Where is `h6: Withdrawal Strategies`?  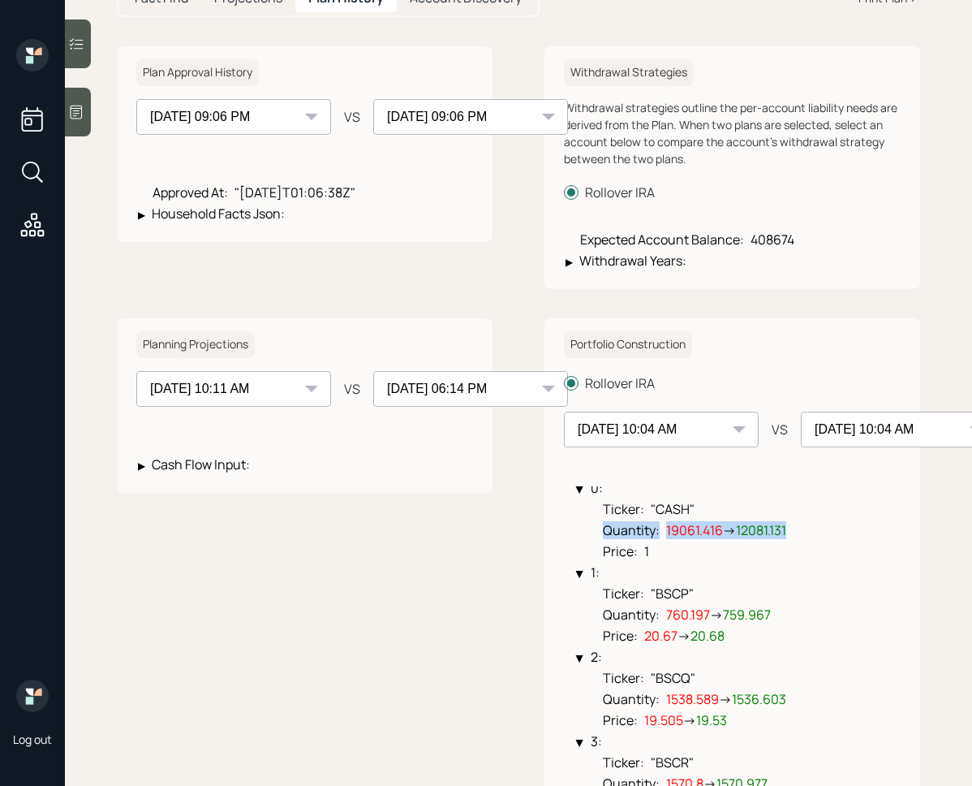 h6: Withdrawal Strategies is located at coordinates (629, 72).